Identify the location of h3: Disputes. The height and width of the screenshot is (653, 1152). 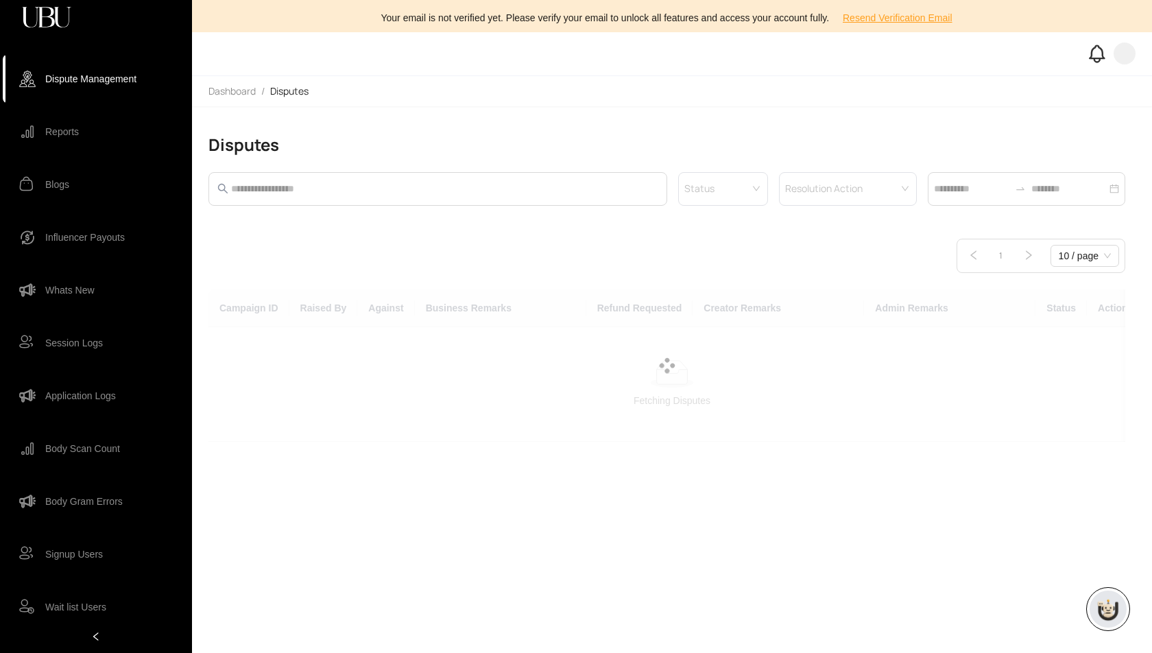
(552, 145).